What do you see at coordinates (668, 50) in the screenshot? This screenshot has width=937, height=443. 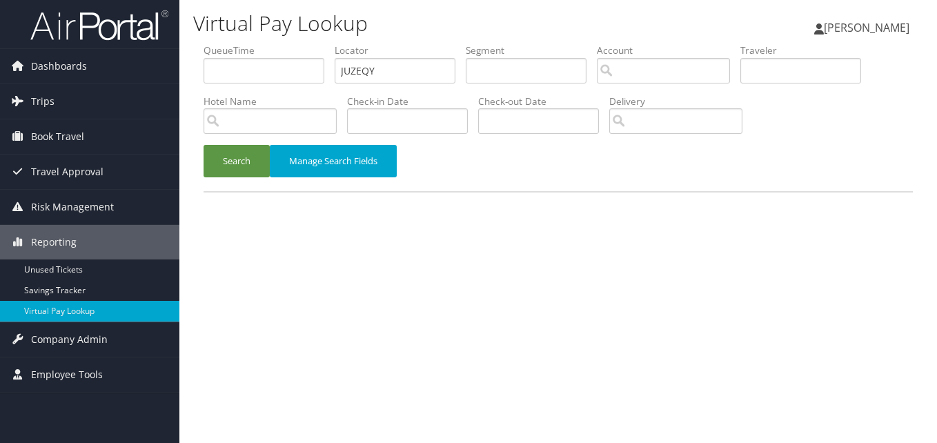 I see `label: Account` at bounding box center [668, 50].